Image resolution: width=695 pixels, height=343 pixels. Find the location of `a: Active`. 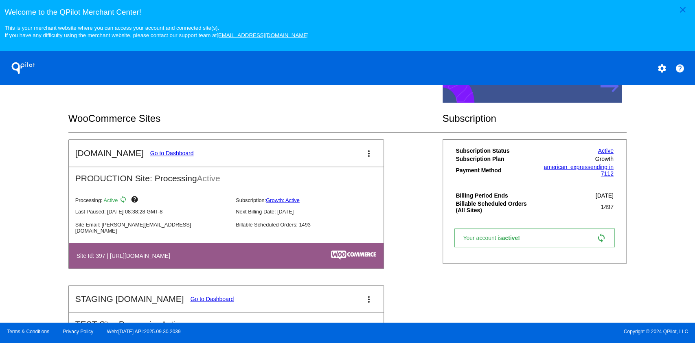

a: Active is located at coordinates (606, 151).